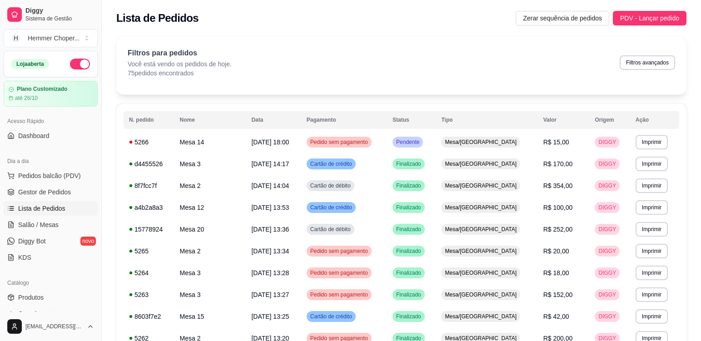 Image resolution: width=701 pixels, height=341 pixels. What do you see at coordinates (556, 251) in the screenshot?
I see `span: R$ 20,00` at bounding box center [556, 251].